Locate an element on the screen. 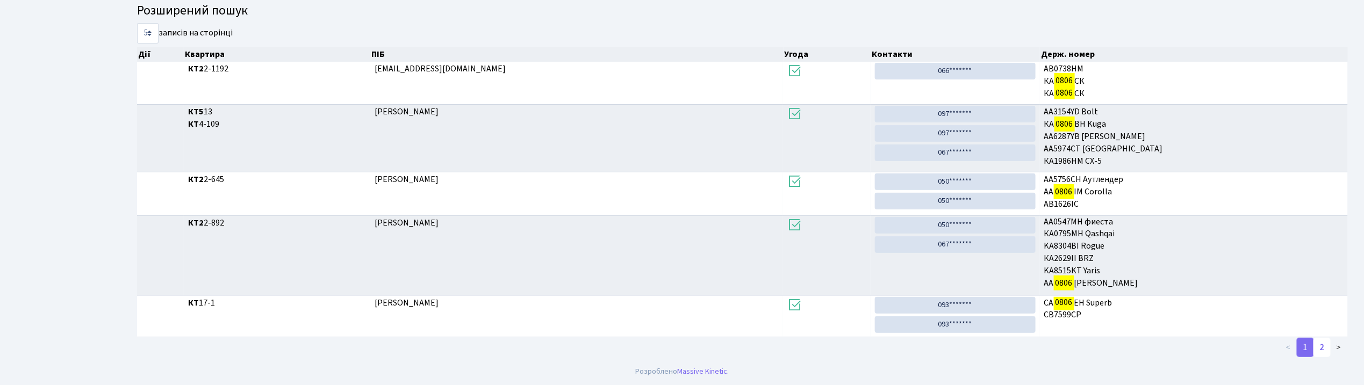  span: АВ0738НМ КА СК КА СК is located at coordinates (1194, 81).